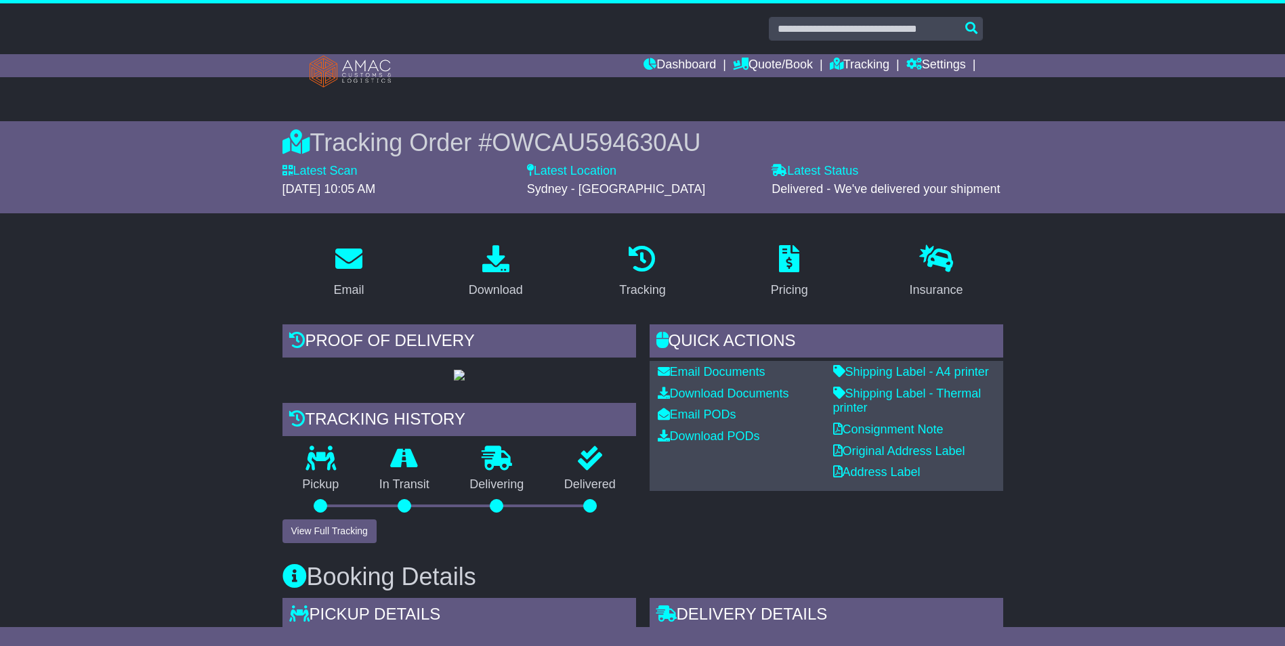  I want to click on a: Shipping Label - Thermal printer, so click(907, 401).